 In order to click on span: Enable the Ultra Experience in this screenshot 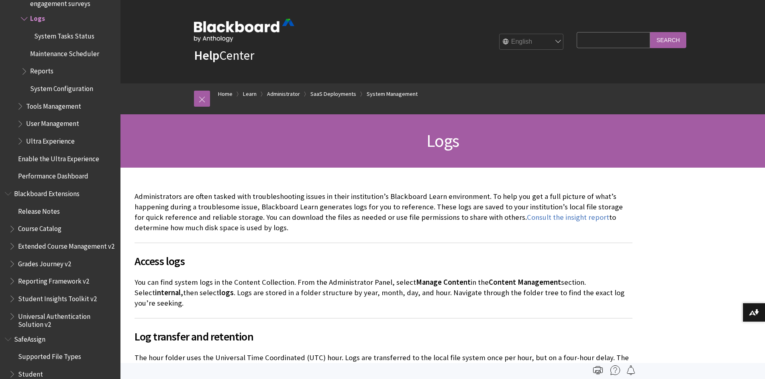, I will do `click(59, 157)`.